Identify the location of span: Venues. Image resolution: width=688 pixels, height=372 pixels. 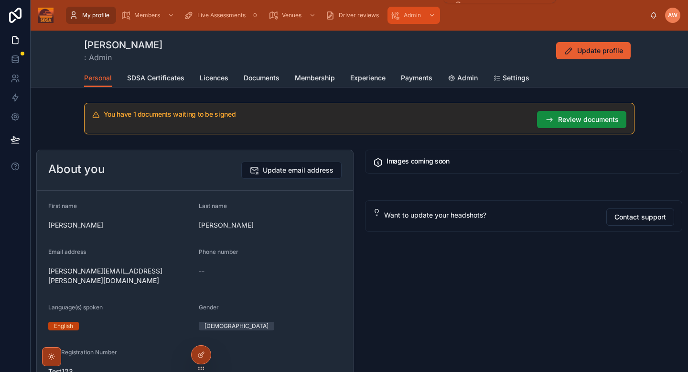
(292, 15).